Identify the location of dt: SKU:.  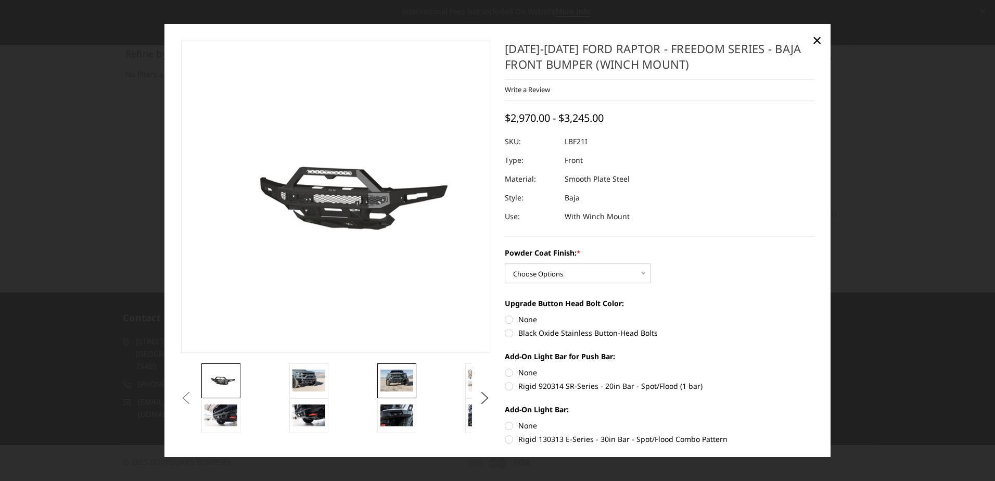
(531, 142).